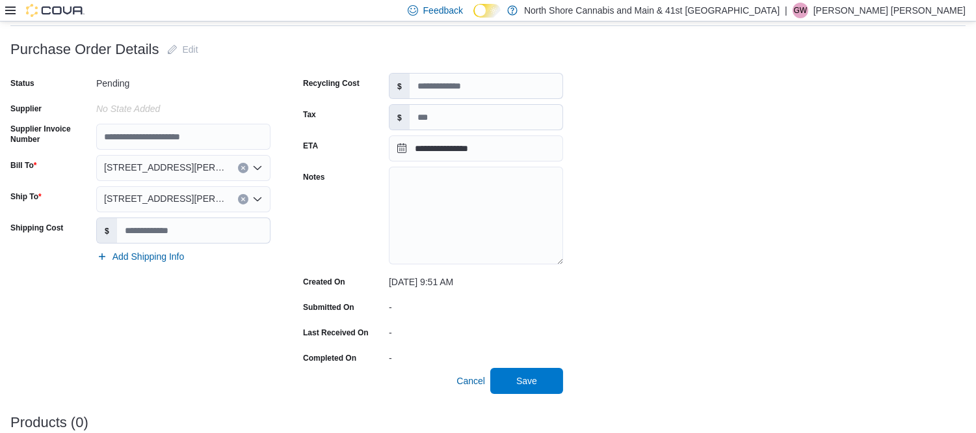 This screenshot has width=976, height=433. What do you see at coordinates (191, 49) in the screenshot?
I see `span: Edit` at bounding box center [191, 49].